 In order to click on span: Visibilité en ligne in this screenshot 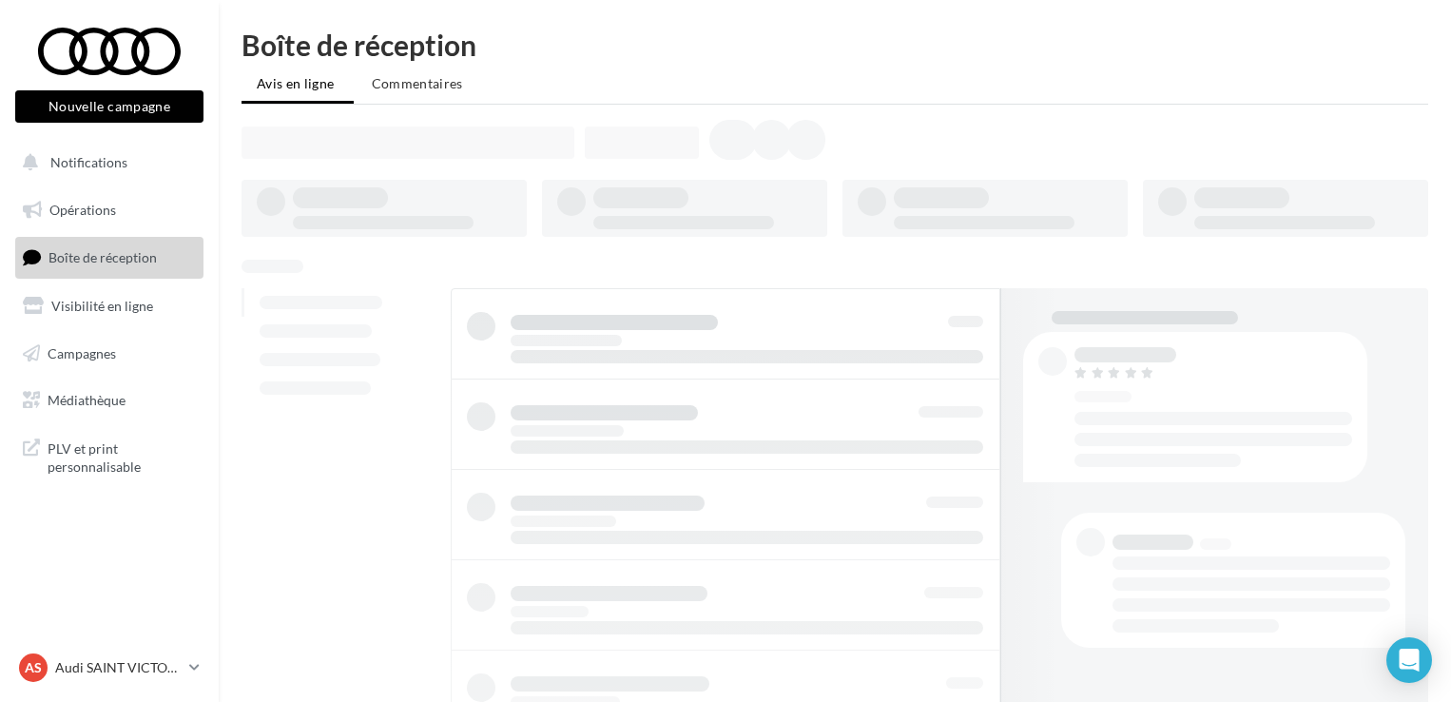, I will do `click(102, 305)`.